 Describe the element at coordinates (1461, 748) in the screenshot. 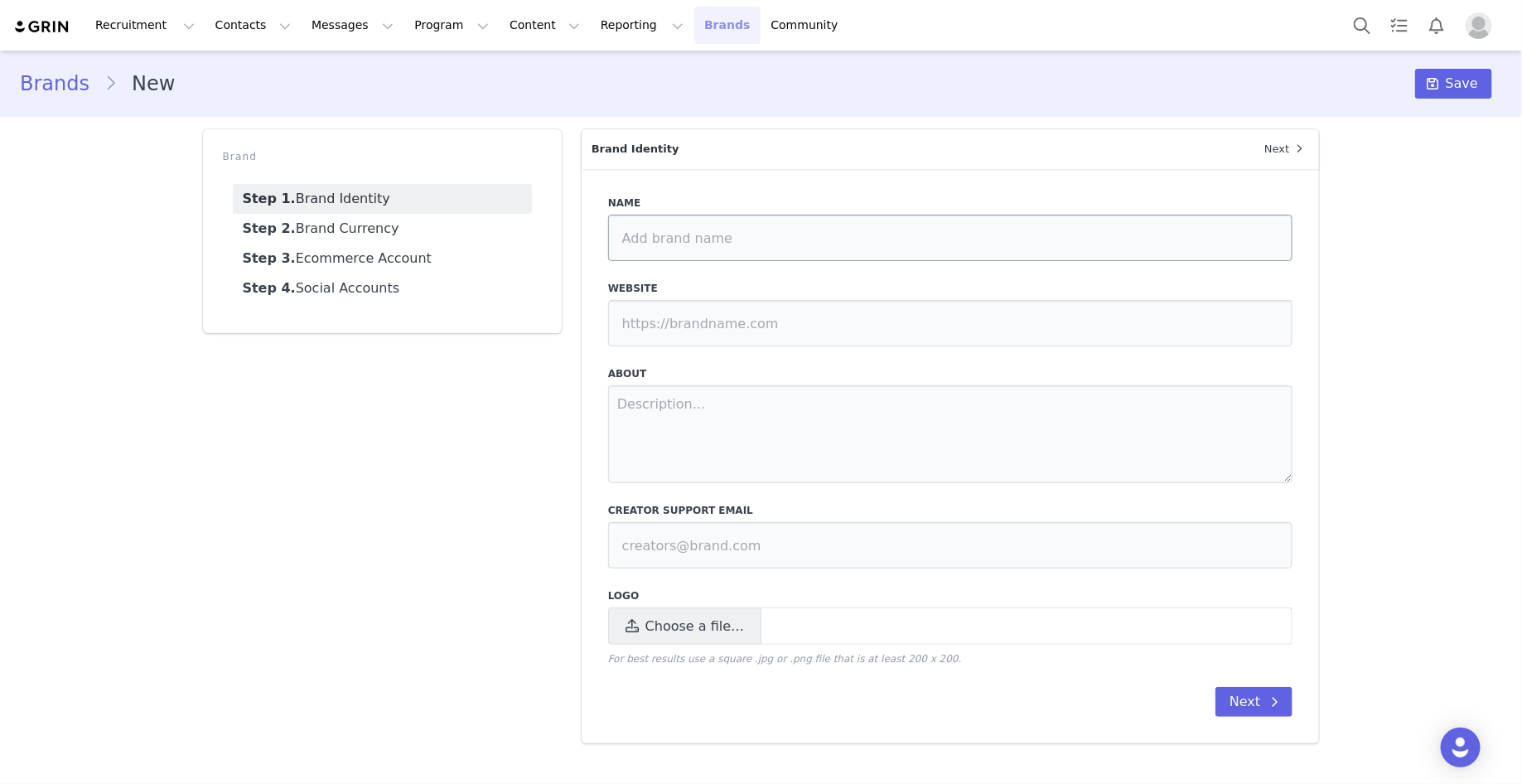

I see `div: Open Intercom Messenger` at that location.